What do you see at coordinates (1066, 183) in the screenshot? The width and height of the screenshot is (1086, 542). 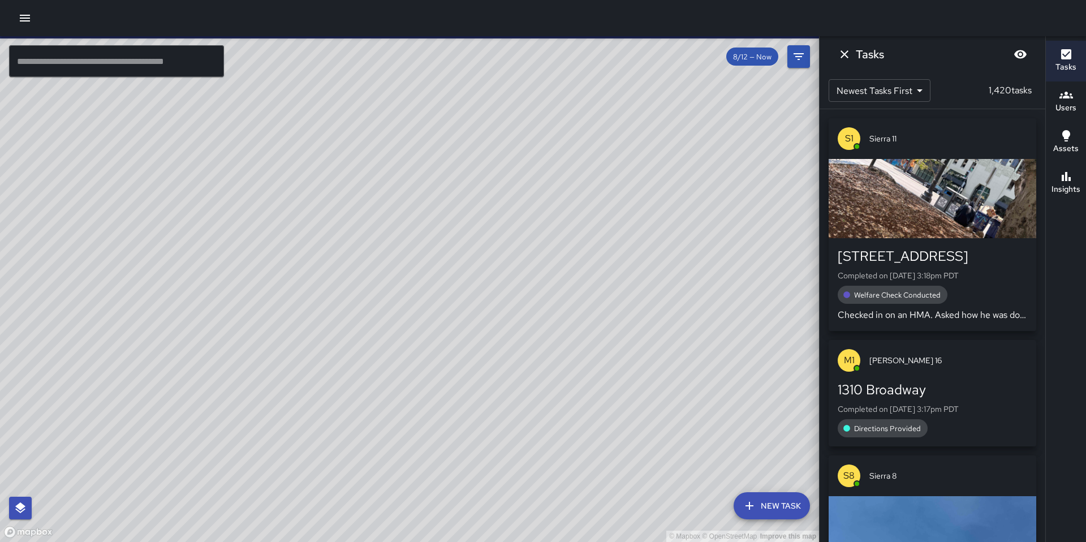 I see `button: Insights` at bounding box center [1066, 183].